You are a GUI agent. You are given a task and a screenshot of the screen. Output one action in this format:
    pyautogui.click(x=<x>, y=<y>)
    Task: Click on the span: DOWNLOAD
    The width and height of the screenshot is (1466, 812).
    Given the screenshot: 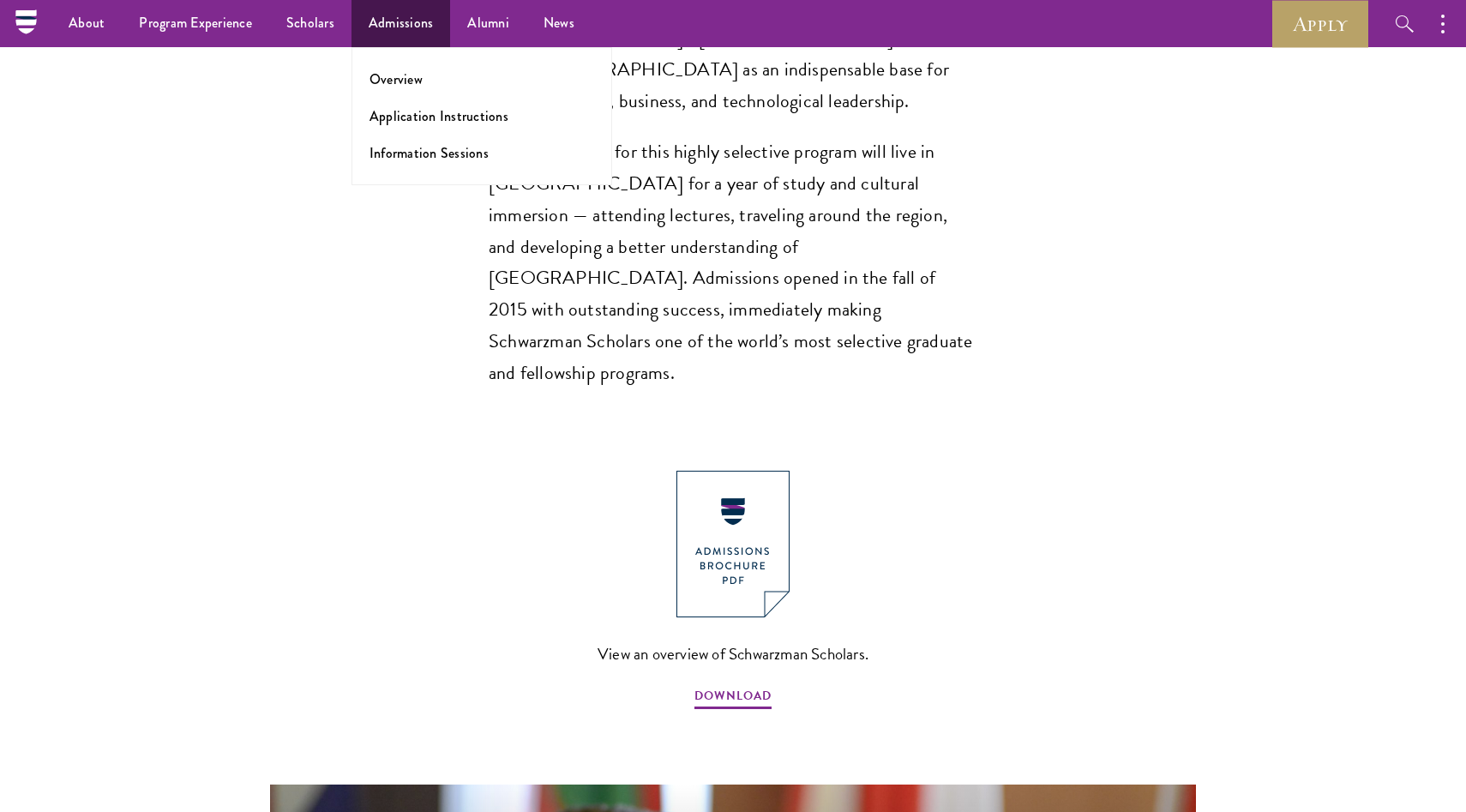 What is the action you would take?
    pyautogui.click(x=733, y=697)
    